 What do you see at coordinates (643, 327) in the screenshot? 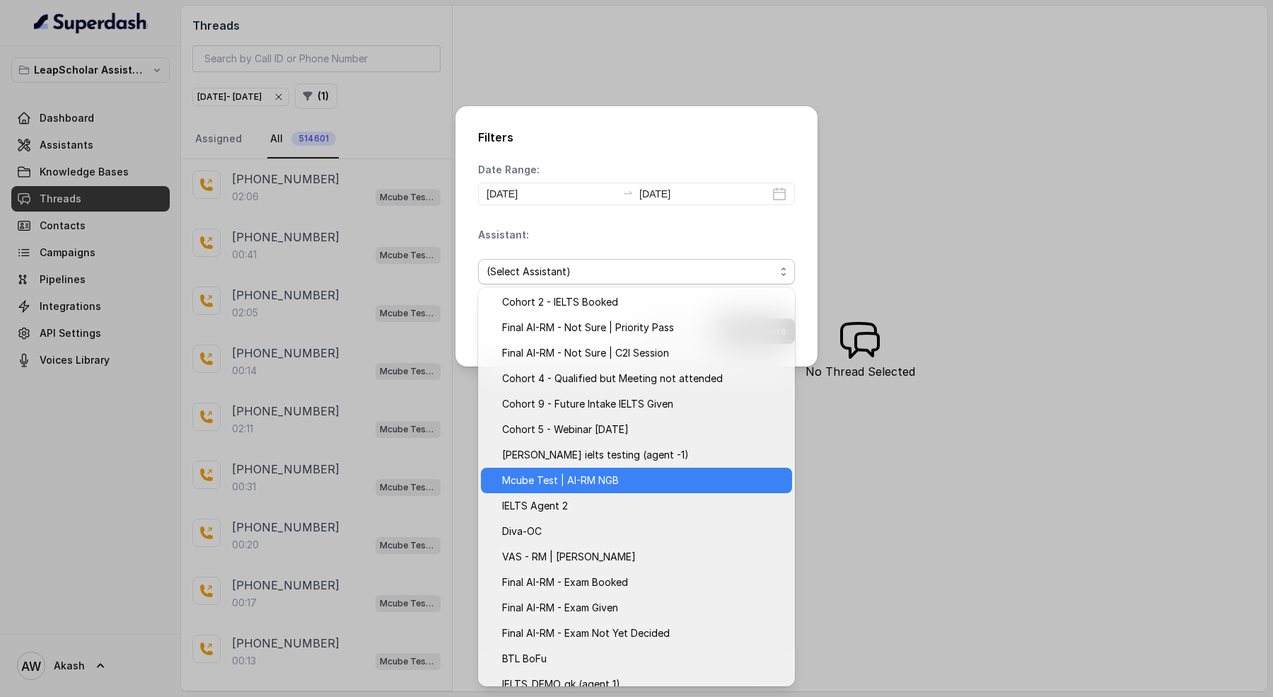
I see `span: Final AI-RM - Not Sure | Priority Pass` at bounding box center [643, 327].